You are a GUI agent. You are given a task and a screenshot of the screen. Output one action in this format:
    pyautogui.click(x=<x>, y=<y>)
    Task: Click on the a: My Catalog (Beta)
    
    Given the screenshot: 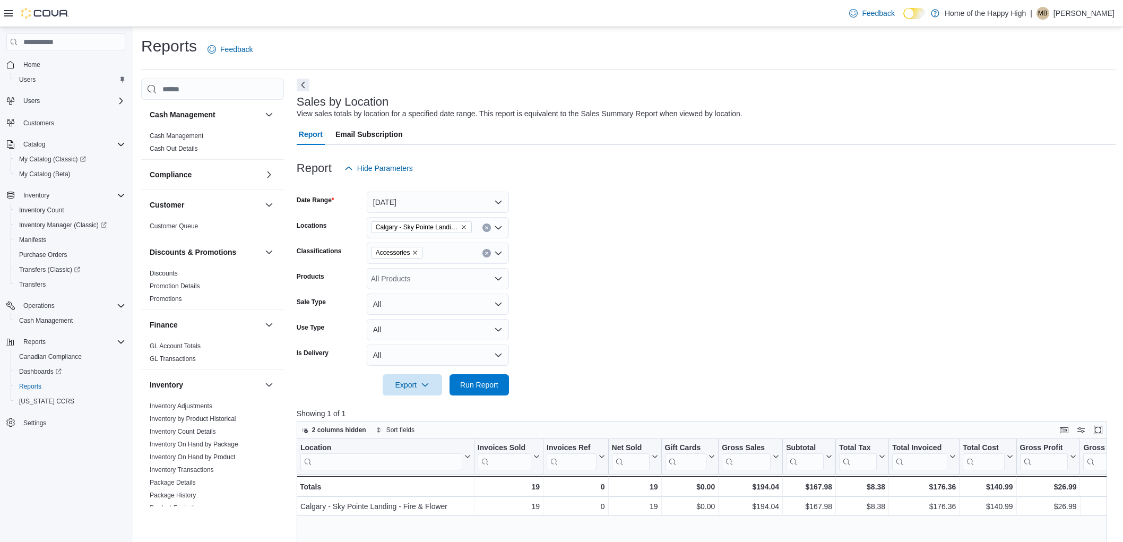 What is the action you would take?
    pyautogui.click(x=45, y=174)
    